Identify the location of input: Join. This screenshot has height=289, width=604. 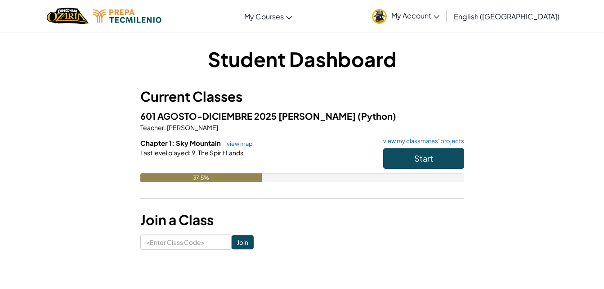
(243, 242).